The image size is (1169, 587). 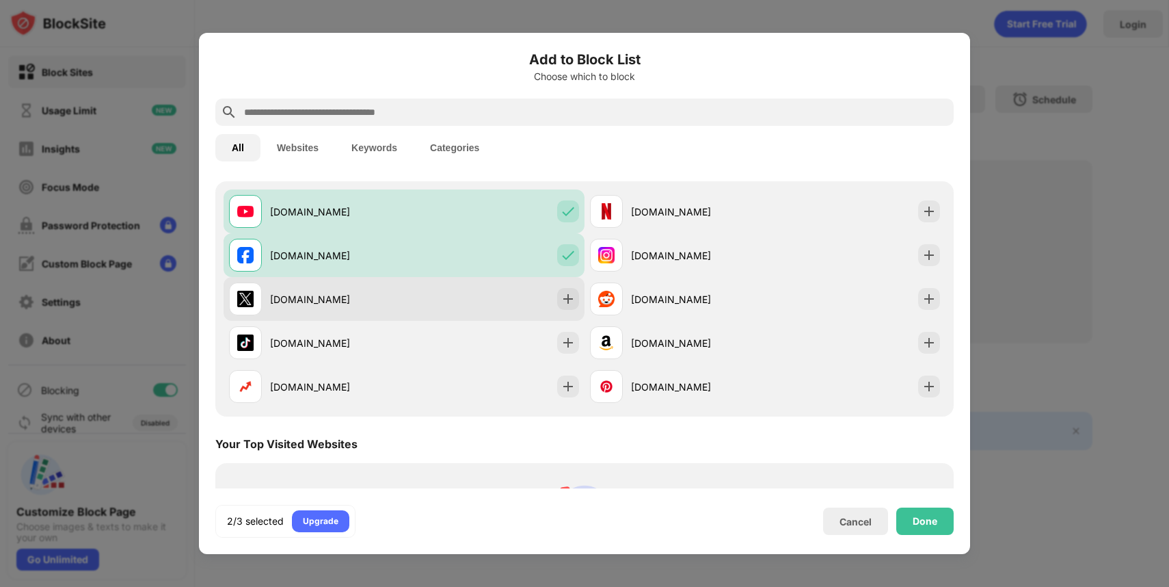 I want to click on button: Categories, so click(x=455, y=148).